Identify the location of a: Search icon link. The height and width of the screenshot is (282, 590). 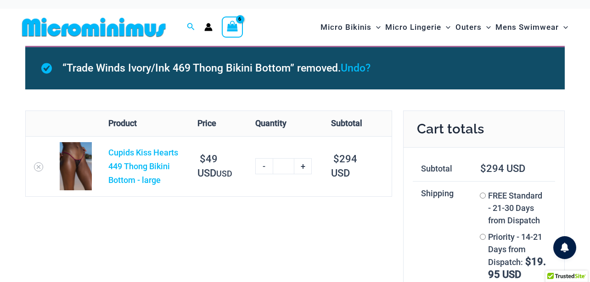
(191, 27).